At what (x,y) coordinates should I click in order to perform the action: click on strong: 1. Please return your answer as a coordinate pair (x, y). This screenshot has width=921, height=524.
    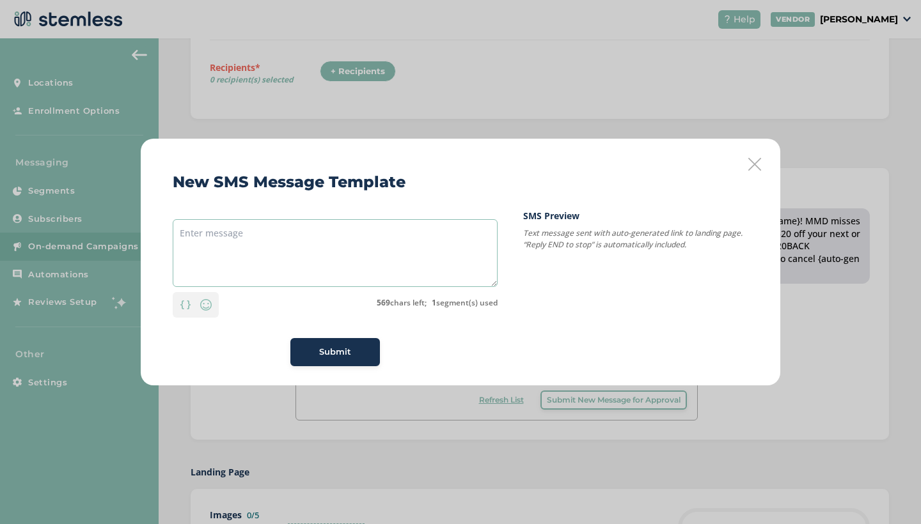
    Looking at the image, I should click on (433, 302).